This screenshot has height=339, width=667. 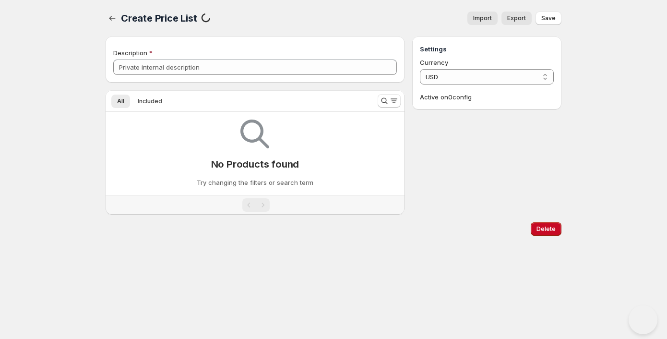 I want to click on p: Try changing the filters or search term, so click(x=255, y=182).